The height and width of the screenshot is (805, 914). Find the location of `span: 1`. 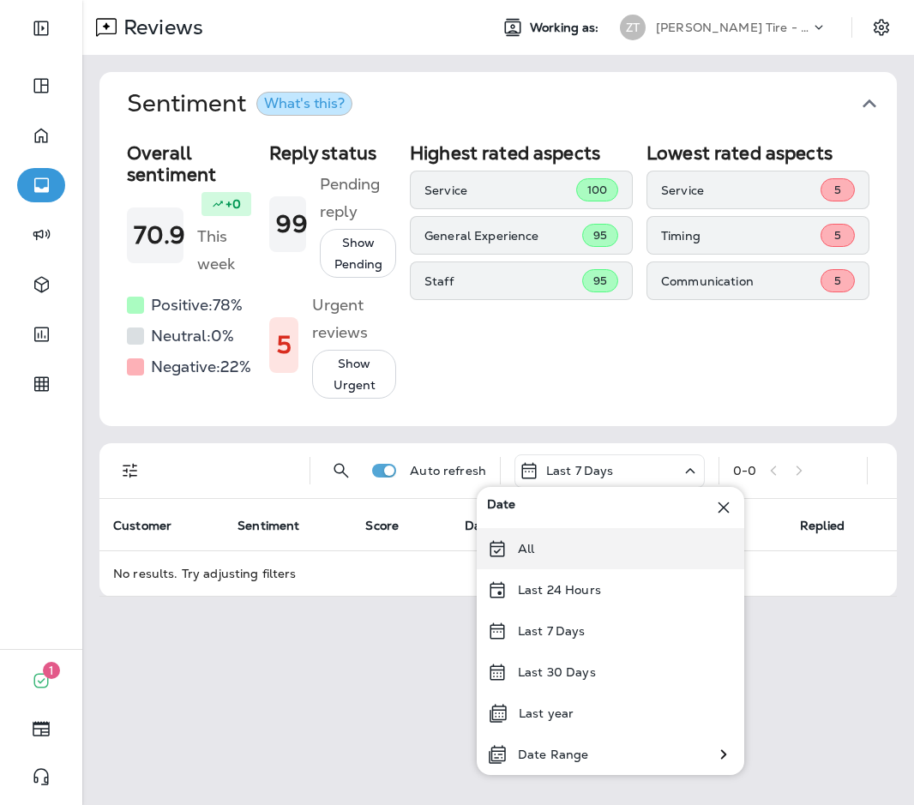

span: 1 is located at coordinates (51, 670).